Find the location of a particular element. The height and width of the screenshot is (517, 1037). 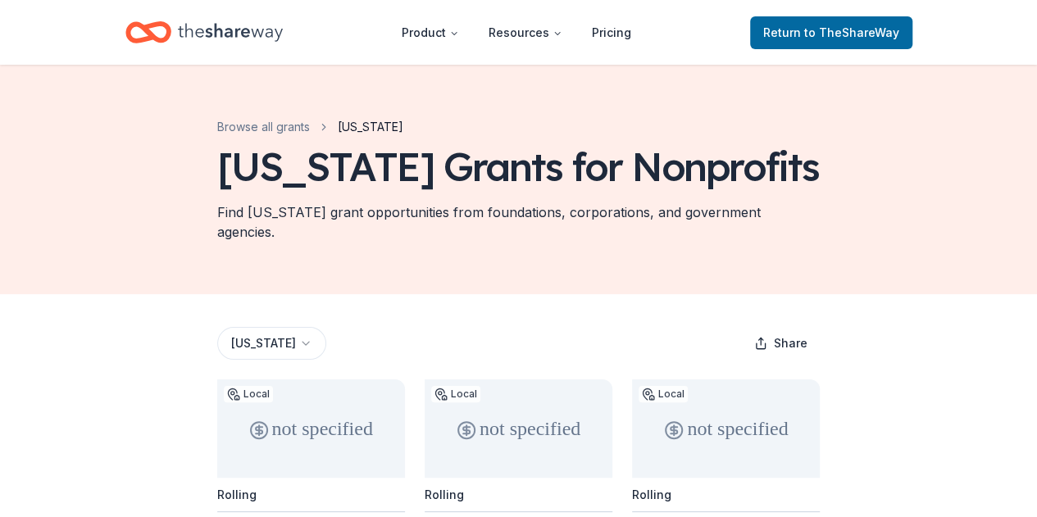

a: Browse all grants is located at coordinates (263, 127).